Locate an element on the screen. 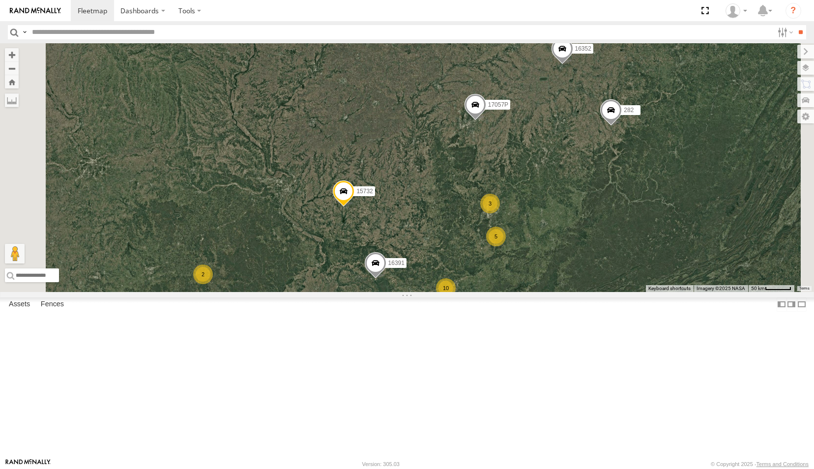  div: 2 is located at coordinates (203, 274).